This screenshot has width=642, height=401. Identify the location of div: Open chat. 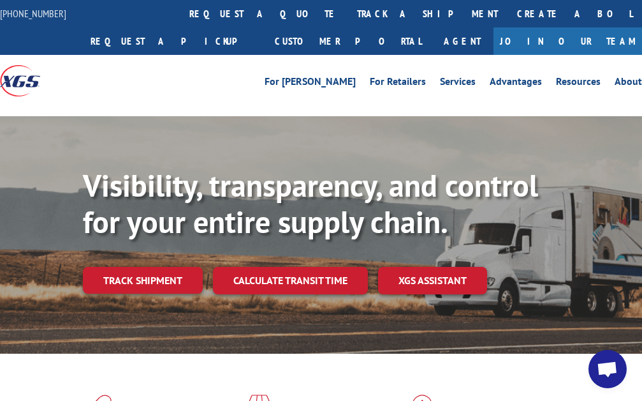
(608, 369).